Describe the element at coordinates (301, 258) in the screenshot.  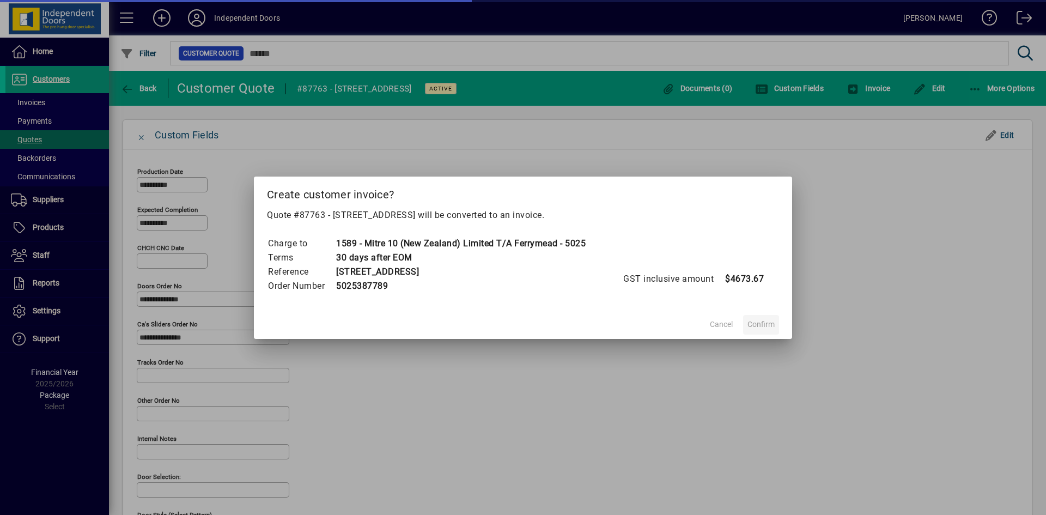
I see `td: Terms` at that location.